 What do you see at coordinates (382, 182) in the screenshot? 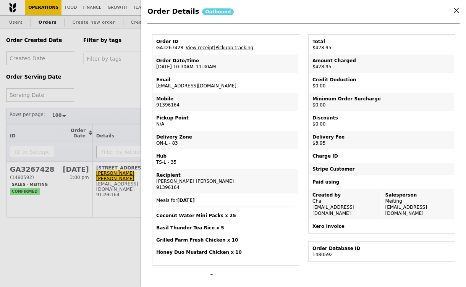
I see `div: Paid using` at bounding box center [382, 182].